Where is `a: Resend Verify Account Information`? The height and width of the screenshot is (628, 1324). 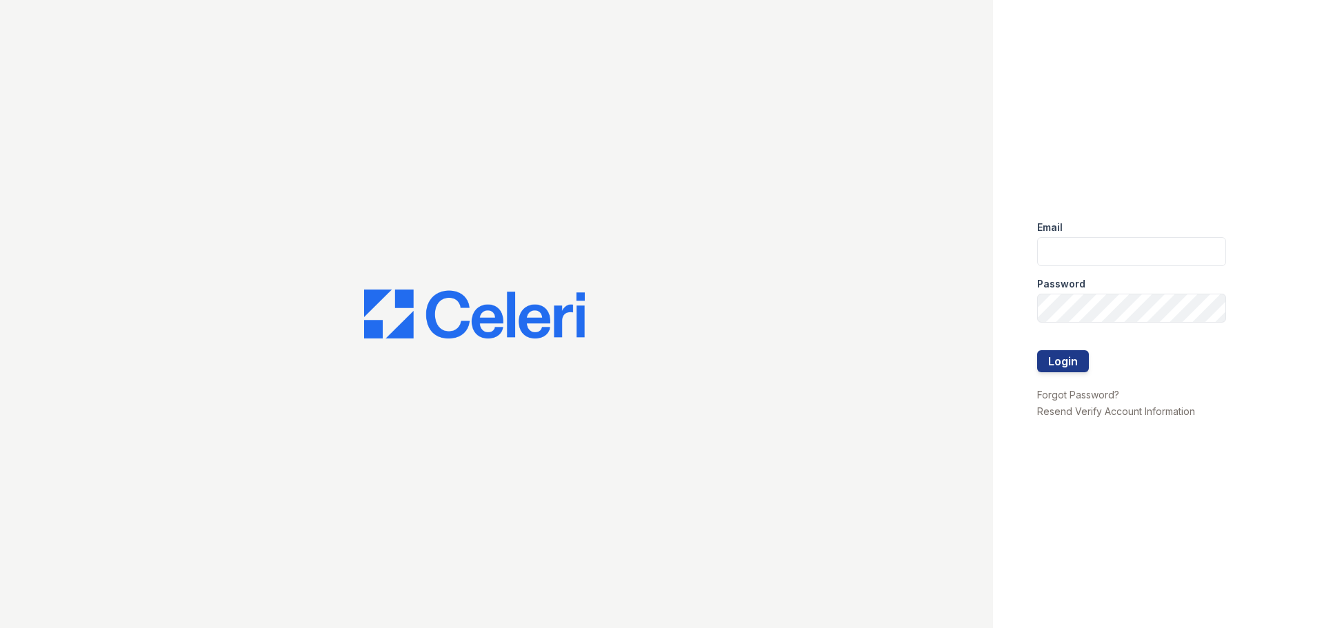 a: Resend Verify Account Information is located at coordinates (1116, 411).